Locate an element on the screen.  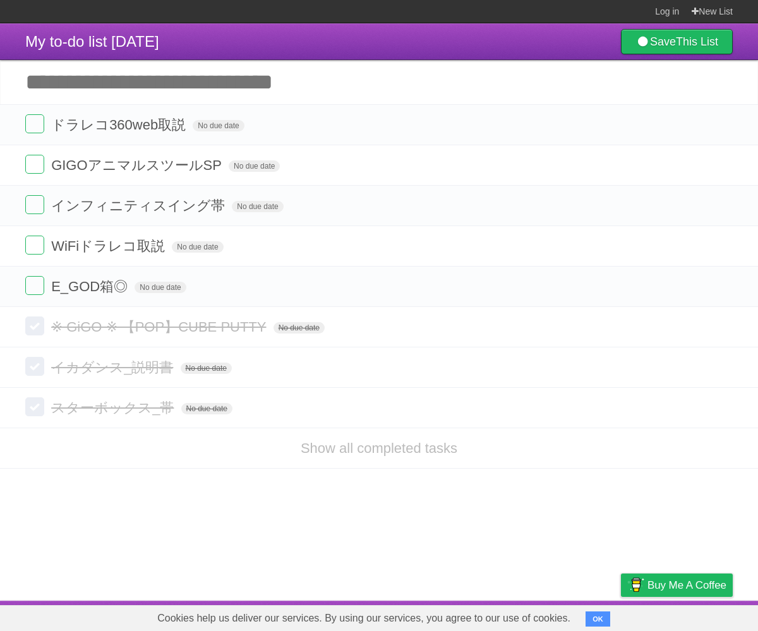
a: Buy me a coffee is located at coordinates (676, 585).